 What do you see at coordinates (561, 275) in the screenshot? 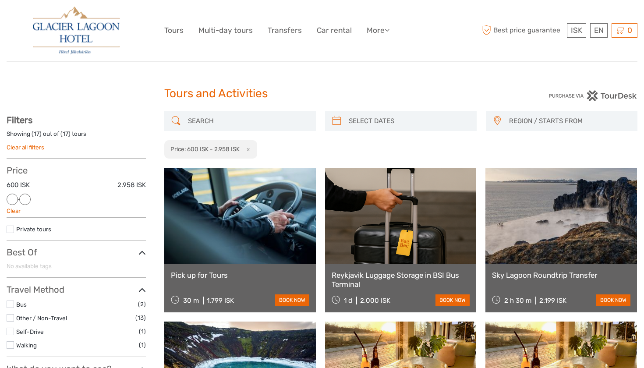
I see `a: Sky Lagoon Roundtrip Transfer` at bounding box center [561, 275].